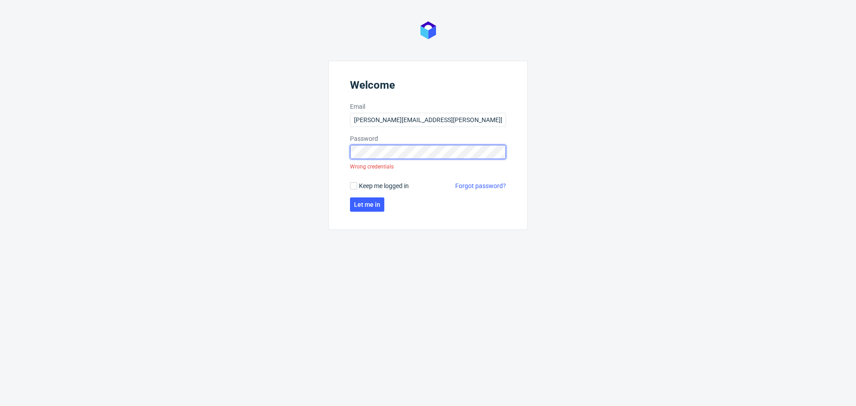  Describe the element at coordinates (428, 120) in the screenshot. I see `input: you@youremail.com` at that location.